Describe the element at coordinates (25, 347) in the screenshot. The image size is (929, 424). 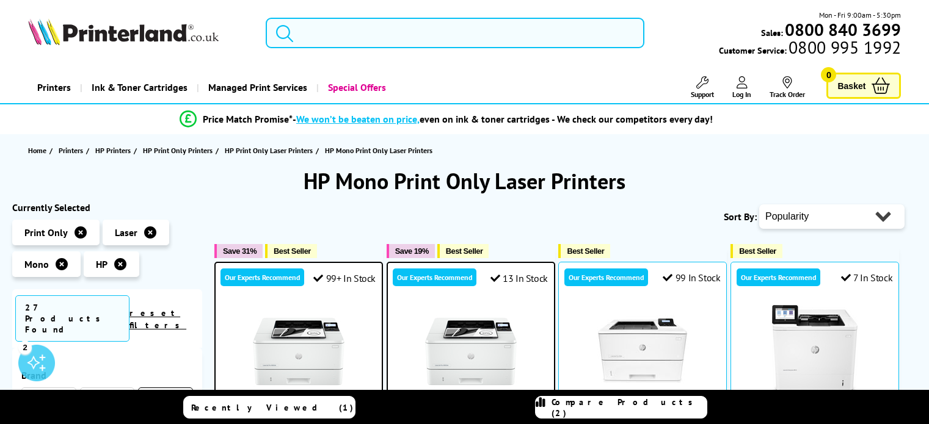
I see `div: 2` at that location.